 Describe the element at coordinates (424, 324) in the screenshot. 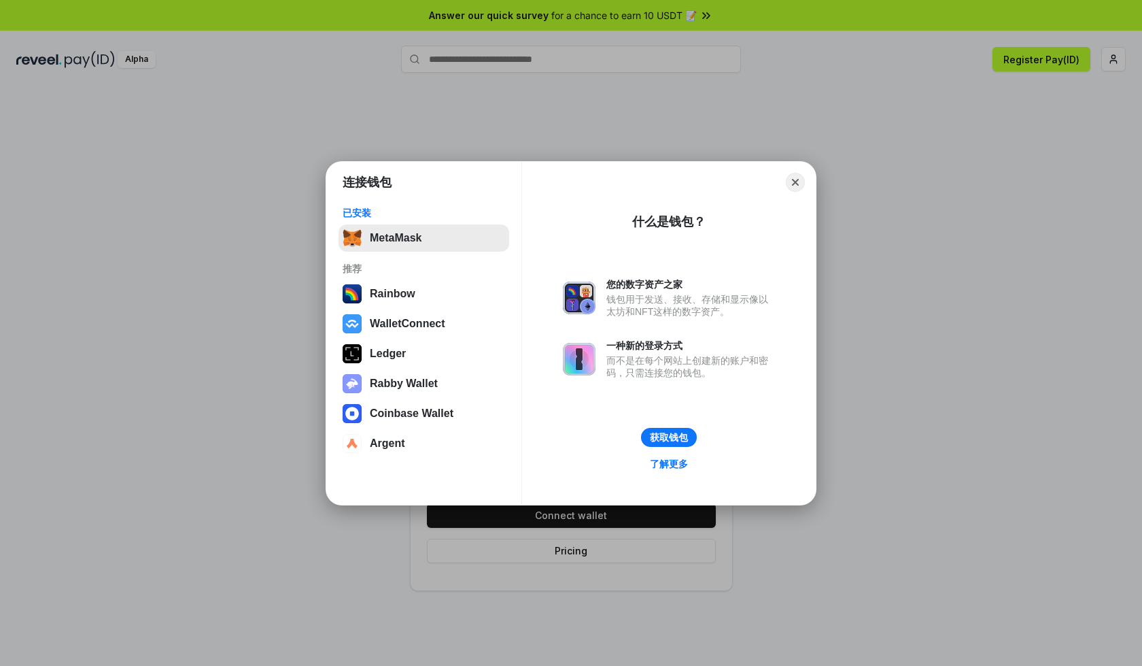

I see `button: WalletConnect` at that location.